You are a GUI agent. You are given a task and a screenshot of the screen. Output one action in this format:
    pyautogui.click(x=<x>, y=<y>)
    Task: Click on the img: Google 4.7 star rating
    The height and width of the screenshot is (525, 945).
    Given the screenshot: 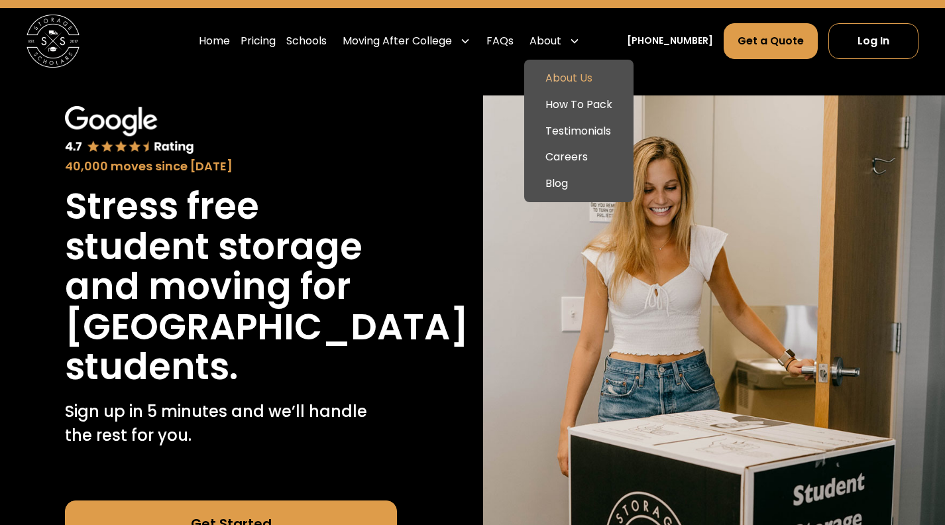 What is the action you would take?
    pyautogui.click(x=130, y=131)
    